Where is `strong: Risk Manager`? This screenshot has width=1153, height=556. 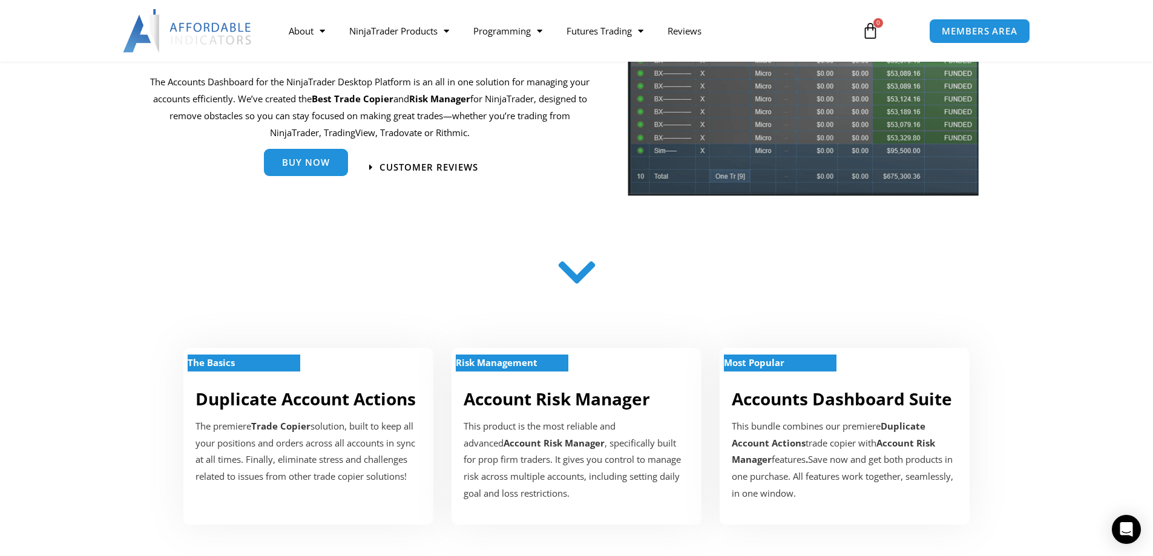 strong: Risk Manager is located at coordinates (439, 99).